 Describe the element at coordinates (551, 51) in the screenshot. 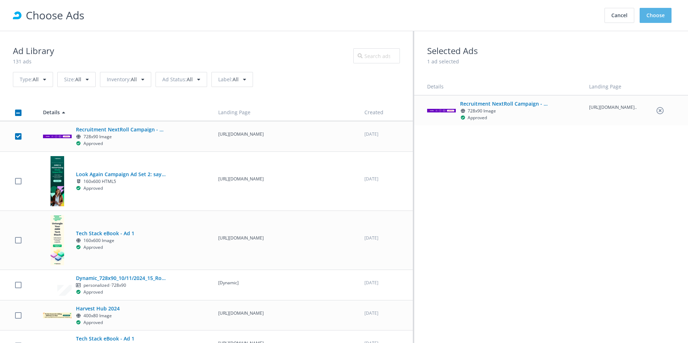

I see `h2: Selected Ads` at that location.